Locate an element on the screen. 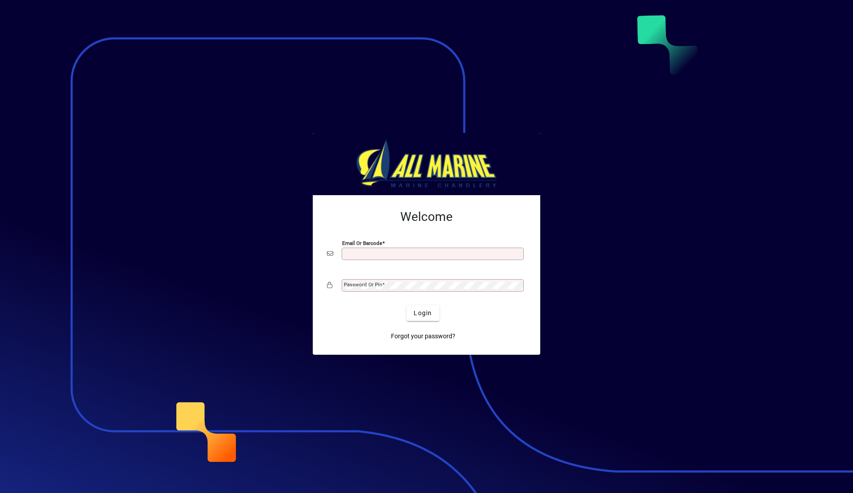  a: Forgot your password? is located at coordinates (423, 336).